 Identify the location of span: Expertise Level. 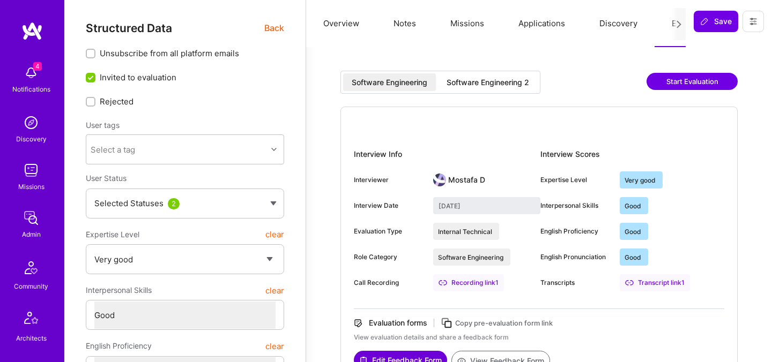
(113, 235).